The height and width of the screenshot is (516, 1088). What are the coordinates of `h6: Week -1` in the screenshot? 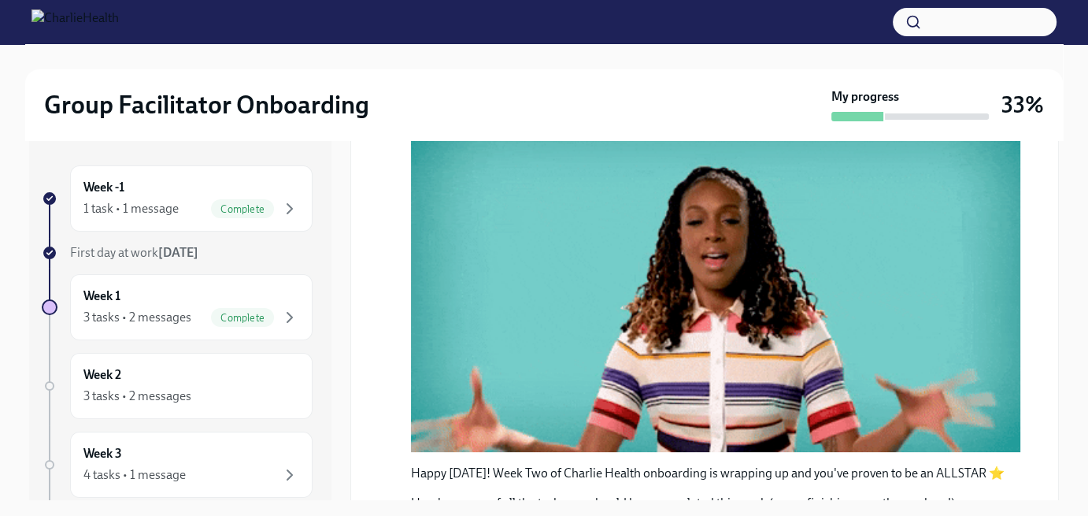 It's located at (104, 187).